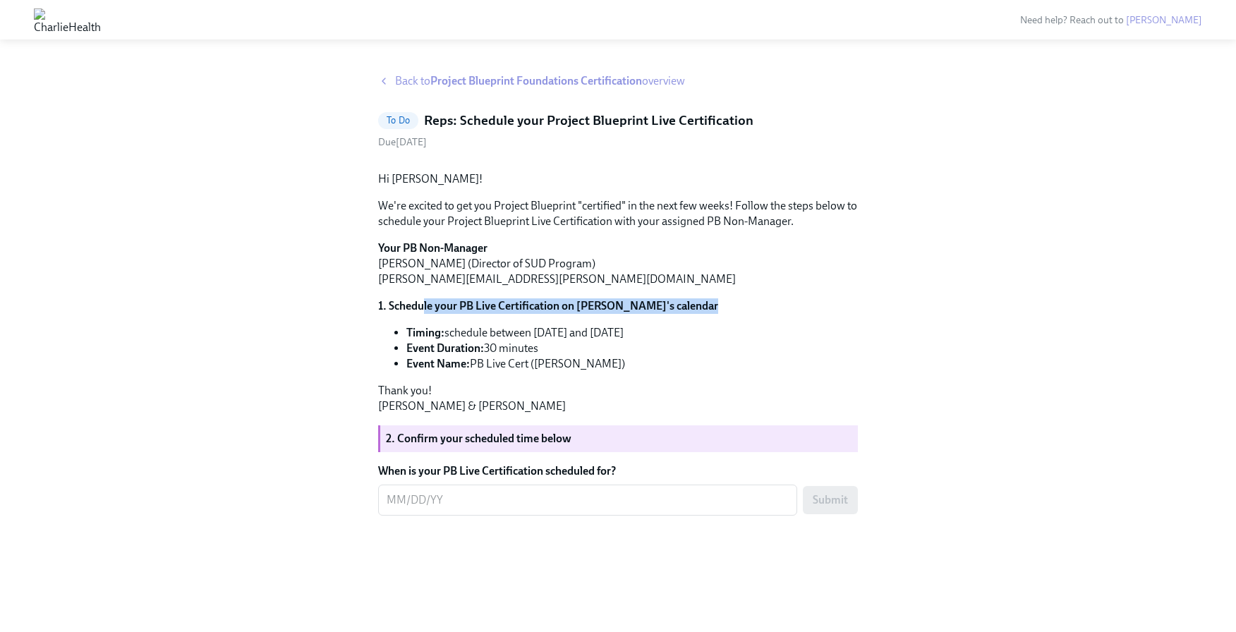 The image size is (1236, 632). What do you see at coordinates (588, 121) in the screenshot?
I see `h5: Reps: Schedule your Project Blueprint Live Certification` at bounding box center [588, 121].